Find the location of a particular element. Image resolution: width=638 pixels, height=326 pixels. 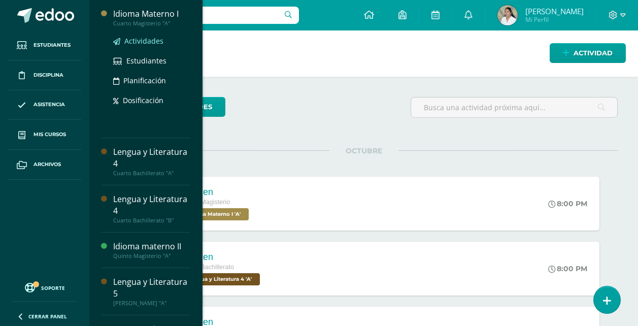

a: Idioma Materno ICuarto Magisterio "A" is located at coordinates (152, 17).